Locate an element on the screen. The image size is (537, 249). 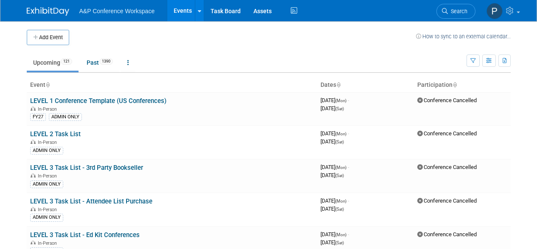
img: Paige Papandrea is located at coordinates (495, 11).